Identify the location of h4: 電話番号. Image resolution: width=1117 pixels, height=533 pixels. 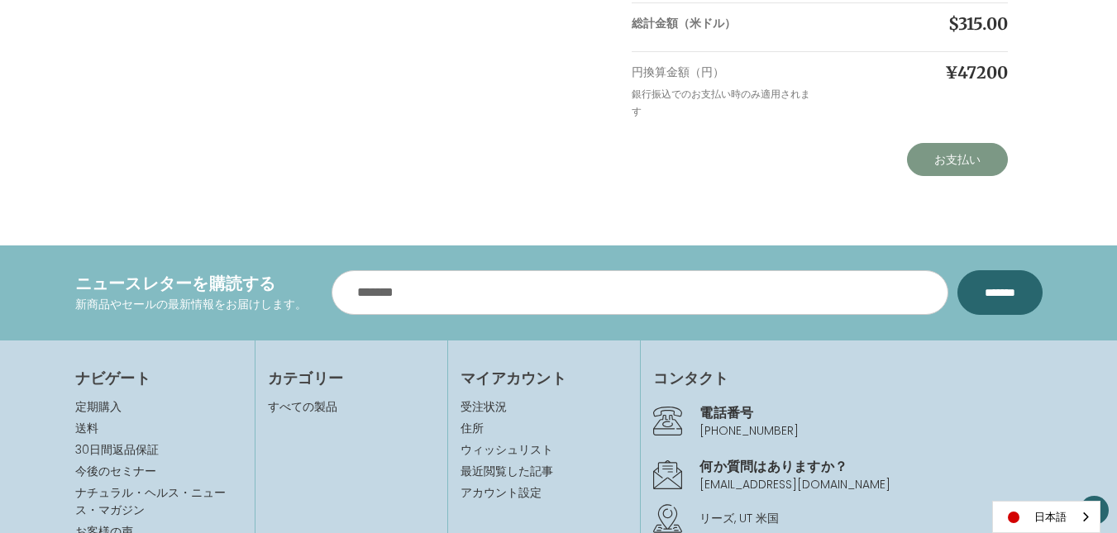
(870, 412).